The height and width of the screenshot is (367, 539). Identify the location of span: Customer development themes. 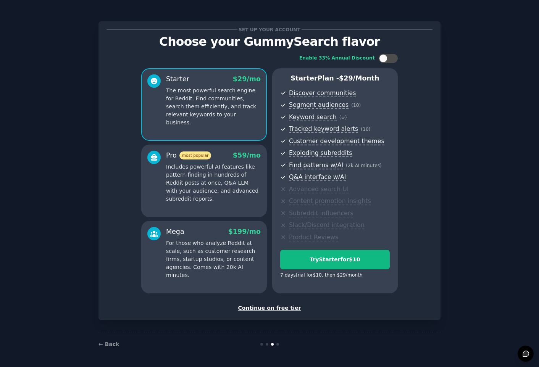
(336, 141).